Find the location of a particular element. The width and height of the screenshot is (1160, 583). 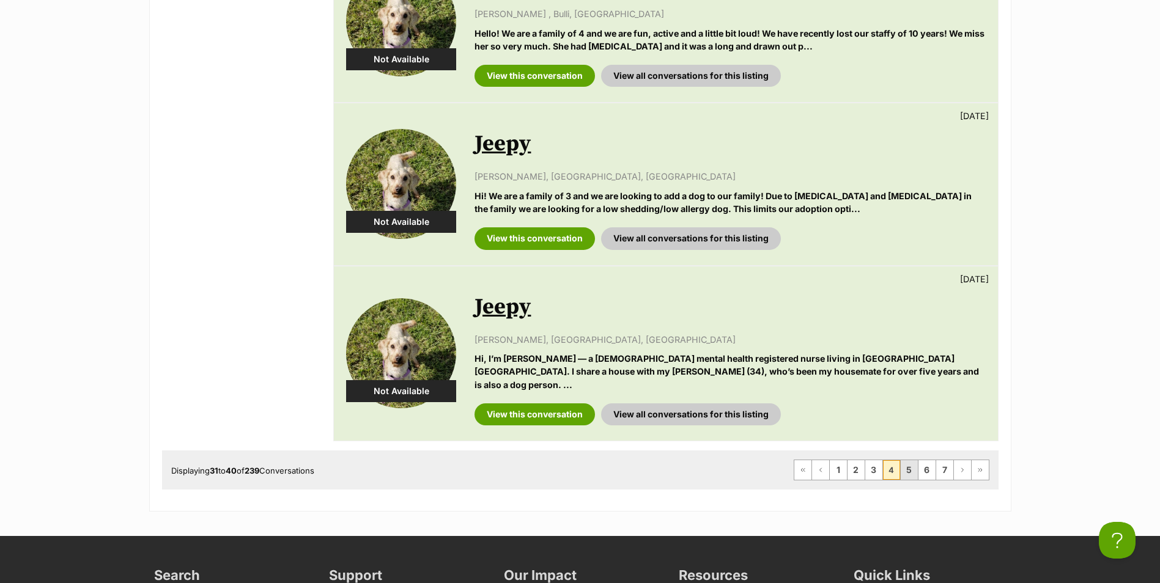

span: Page 4 is located at coordinates (891, 470).